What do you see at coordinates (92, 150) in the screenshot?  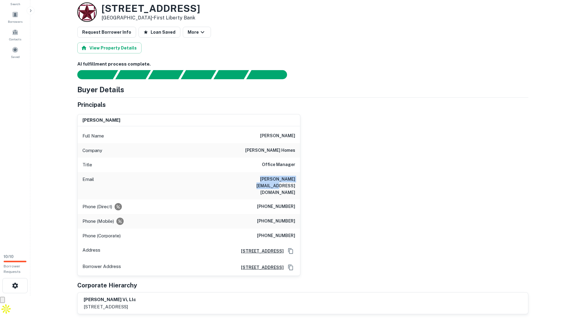 I see `p: Company` at bounding box center [92, 150].